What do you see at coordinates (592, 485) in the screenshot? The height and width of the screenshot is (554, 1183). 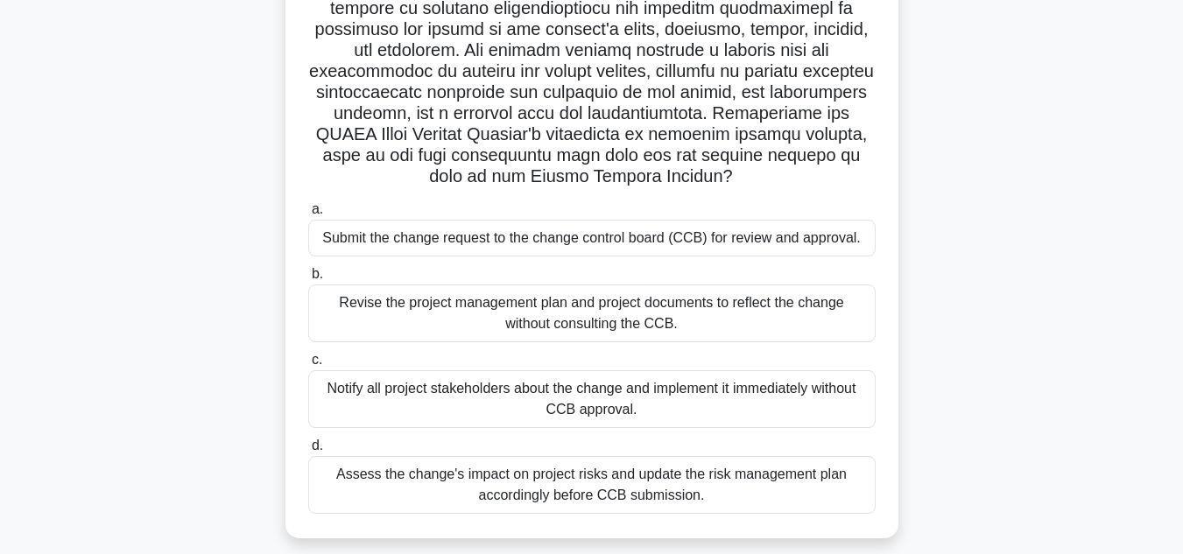 I see `div: Assess the change's impact on project risks and update the risk management plan accordingly befor...` at bounding box center [592, 485].